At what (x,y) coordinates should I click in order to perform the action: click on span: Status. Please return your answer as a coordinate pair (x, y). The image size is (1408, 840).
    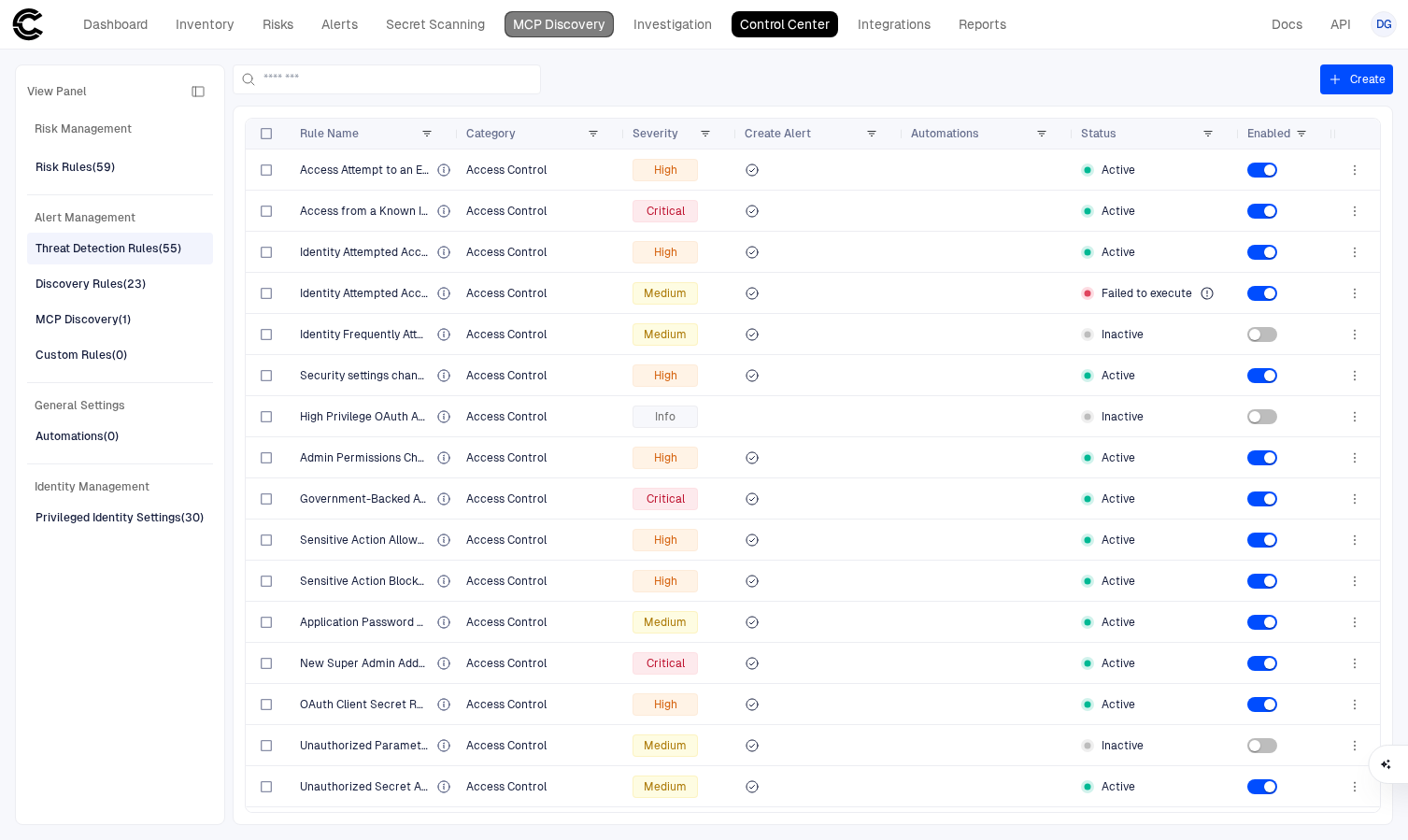
    Looking at the image, I should click on (1099, 134).